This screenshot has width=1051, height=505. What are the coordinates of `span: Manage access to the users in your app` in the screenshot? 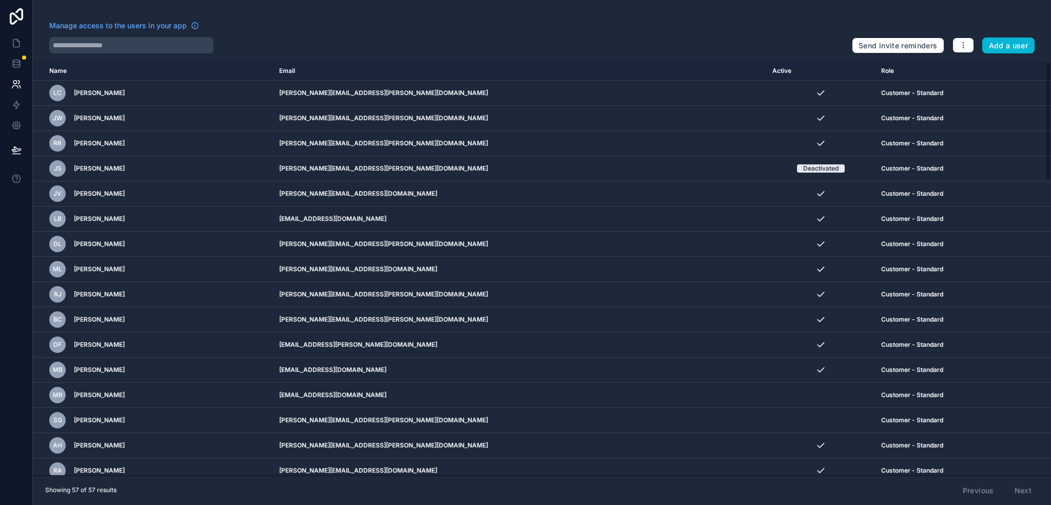 It's located at (118, 26).